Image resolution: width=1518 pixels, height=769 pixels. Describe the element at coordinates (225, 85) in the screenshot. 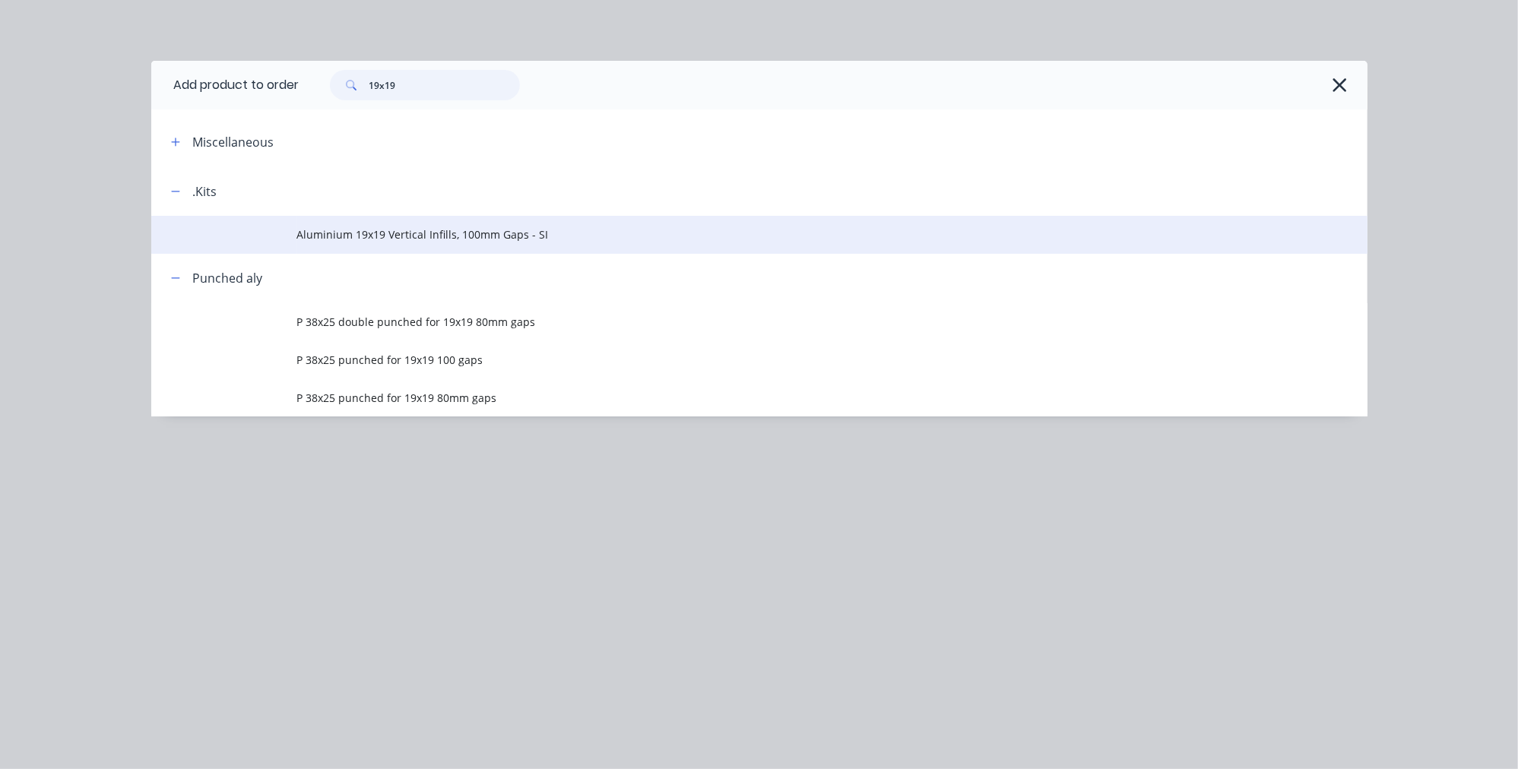

I see `div: Add product to order` at that location.